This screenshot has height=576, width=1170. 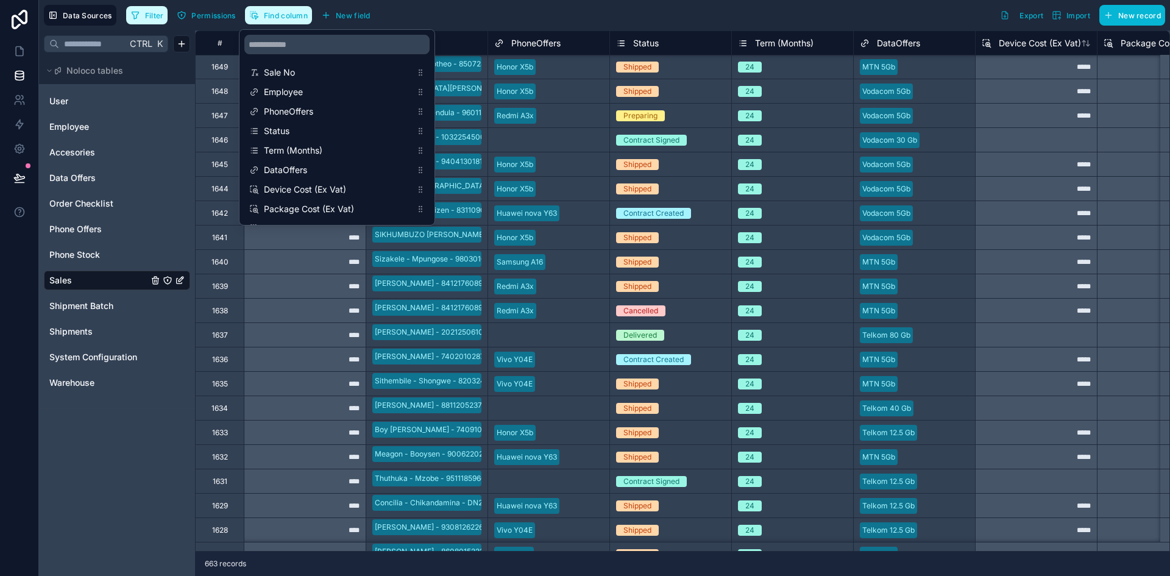 I want to click on a: System Configuration, so click(x=99, y=357).